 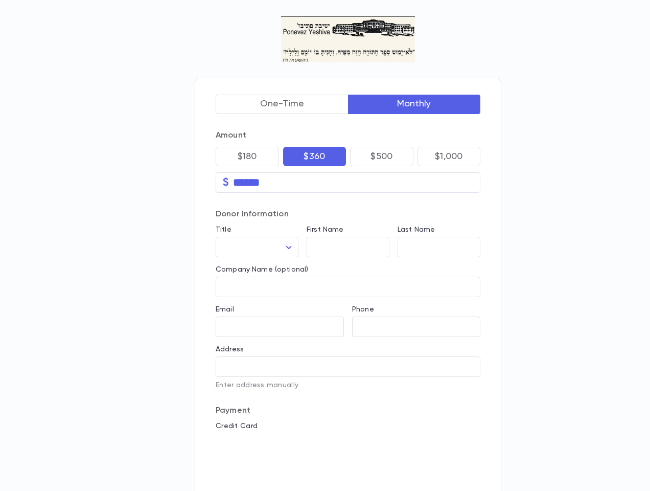 What do you see at coordinates (381, 156) in the screenshot?
I see `p: $500` at bounding box center [381, 156].